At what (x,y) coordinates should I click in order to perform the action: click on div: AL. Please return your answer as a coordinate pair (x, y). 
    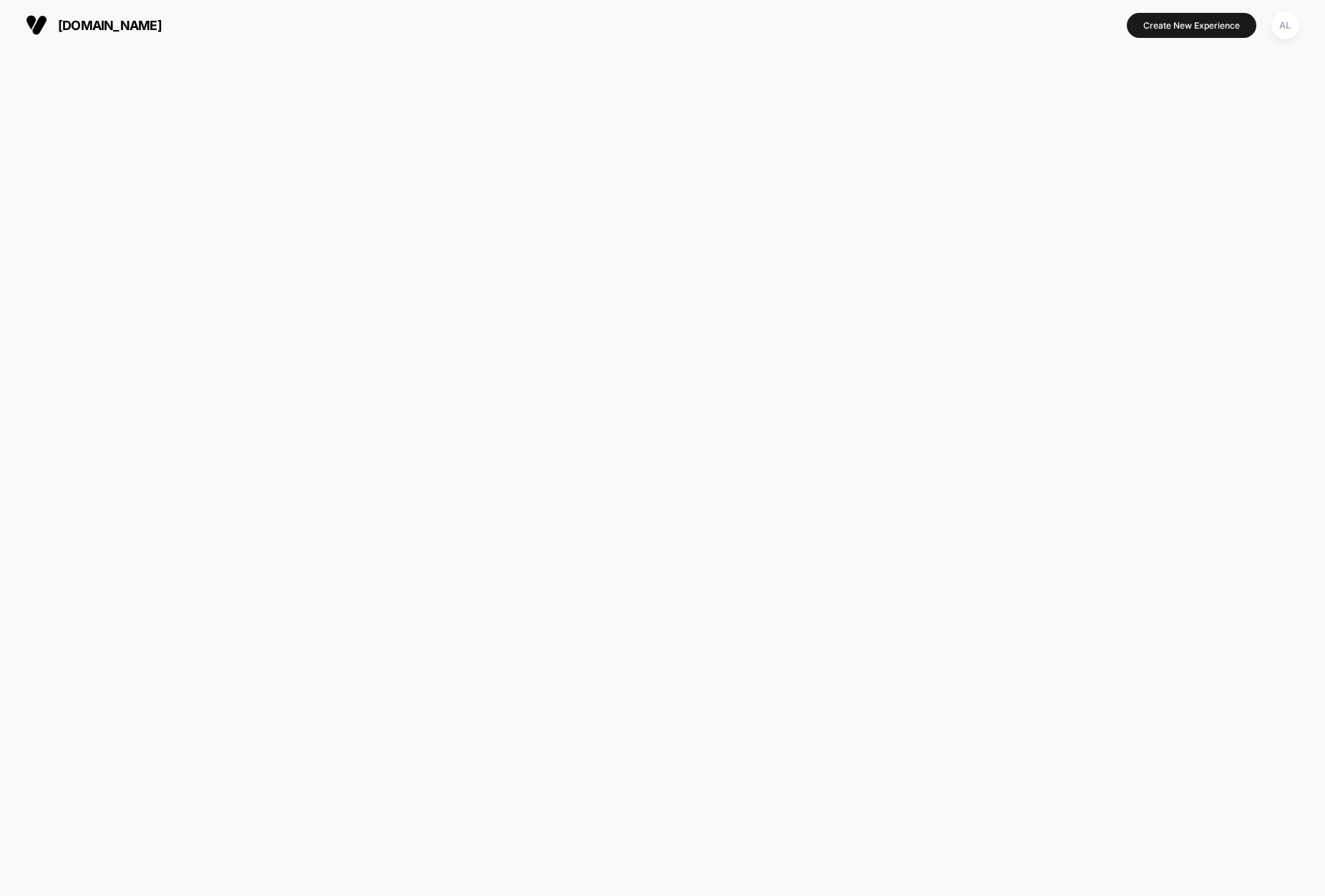
    Looking at the image, I should click on (1285, 25).